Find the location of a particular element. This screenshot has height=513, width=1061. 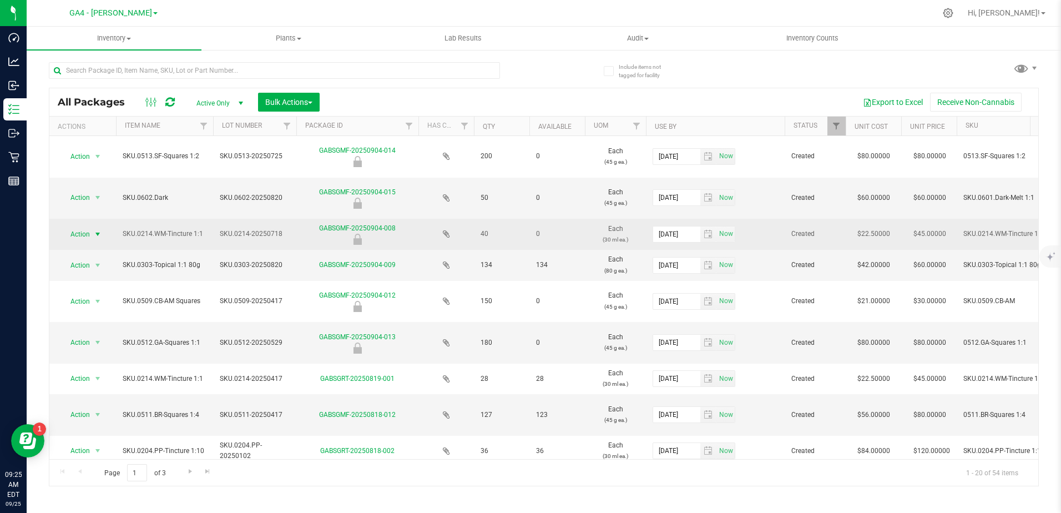

button: Bulk Actions is located at coordinates (289, 102).